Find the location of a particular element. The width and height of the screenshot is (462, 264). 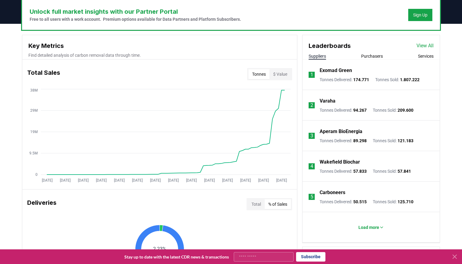

a: Wakefield Biochar is located at coordinates (340, 162).